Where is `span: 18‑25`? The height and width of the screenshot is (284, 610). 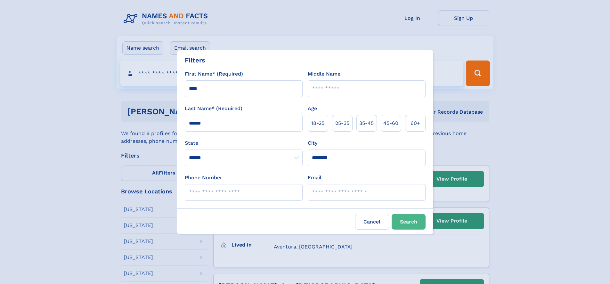 span: 18‑25 is located at coordinates (318, 123).